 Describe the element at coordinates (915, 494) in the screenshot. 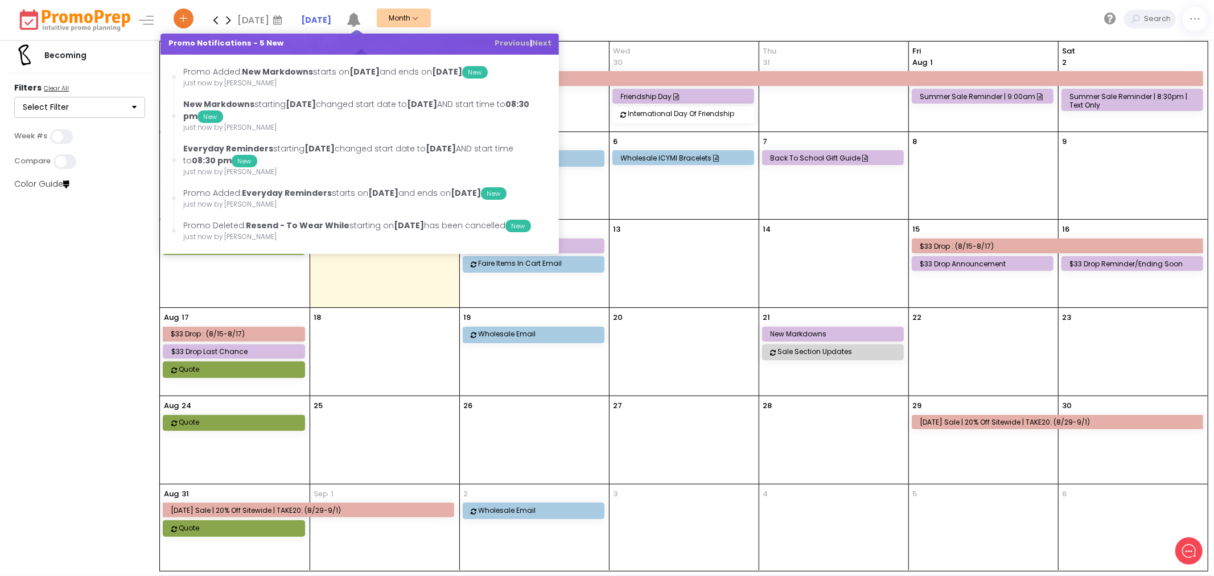

I see `p: 5` at that location.